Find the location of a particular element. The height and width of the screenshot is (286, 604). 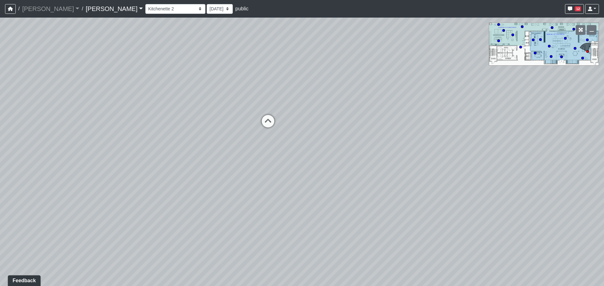

button: 12 is located at coordinates (574, 9).